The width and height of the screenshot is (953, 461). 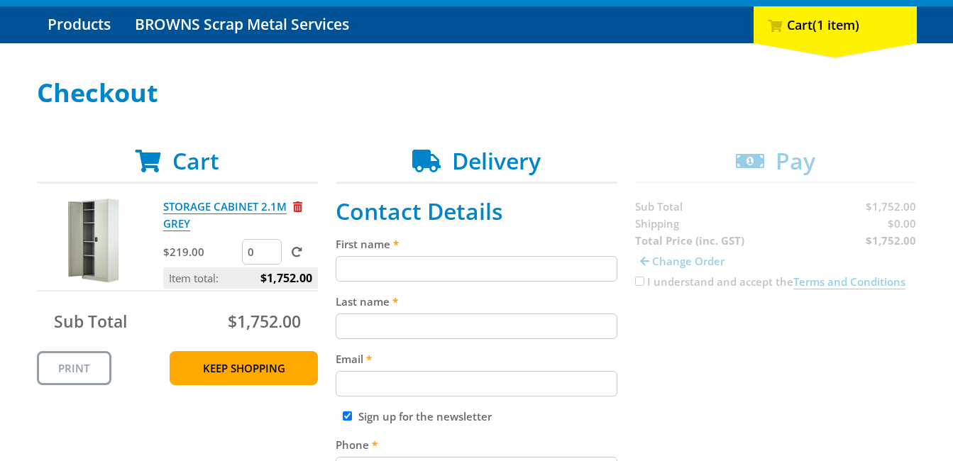 I want to click on a: STORAGE CABINET 2.1M GREY, so click(x=225, y=215).